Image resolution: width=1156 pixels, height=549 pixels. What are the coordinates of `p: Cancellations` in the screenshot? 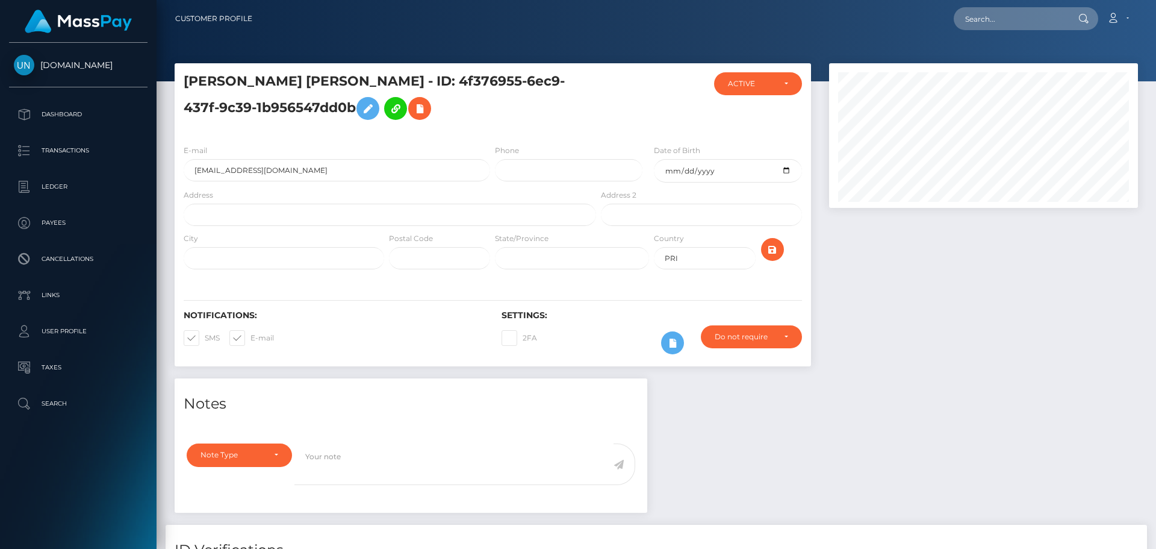 It's located at (78, 259).